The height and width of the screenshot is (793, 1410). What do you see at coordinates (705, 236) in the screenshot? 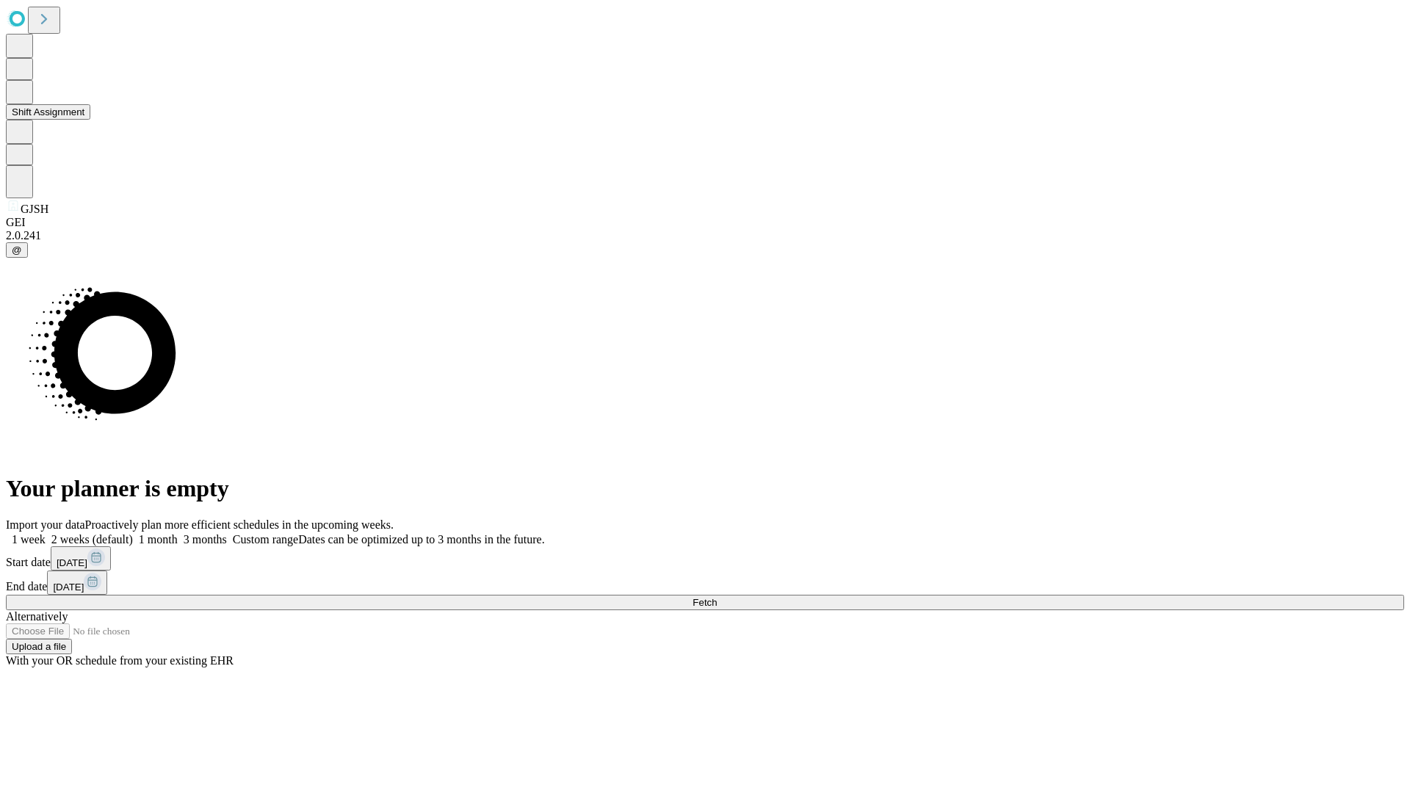
I see `div: 2.0.241` at bounding box center [705, 236].